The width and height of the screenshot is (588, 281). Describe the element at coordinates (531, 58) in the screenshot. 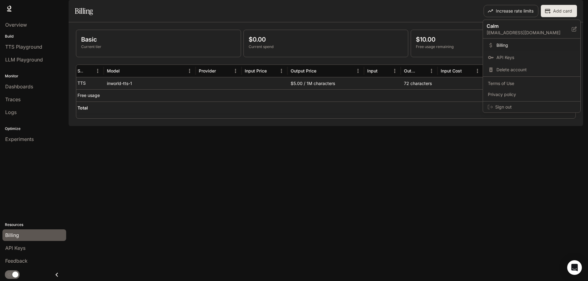

I see `a: API Keys` at that location.